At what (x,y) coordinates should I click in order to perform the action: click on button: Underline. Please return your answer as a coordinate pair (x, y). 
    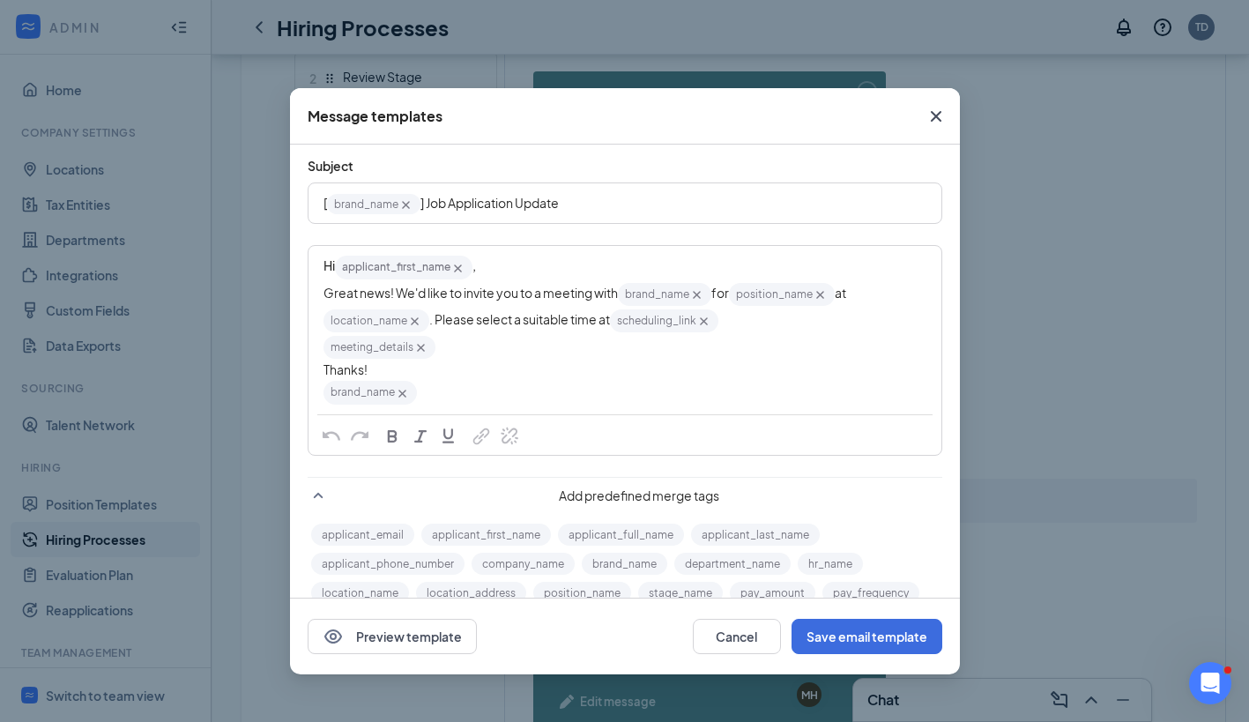
    Looking at the image, I should click on (449, 437).